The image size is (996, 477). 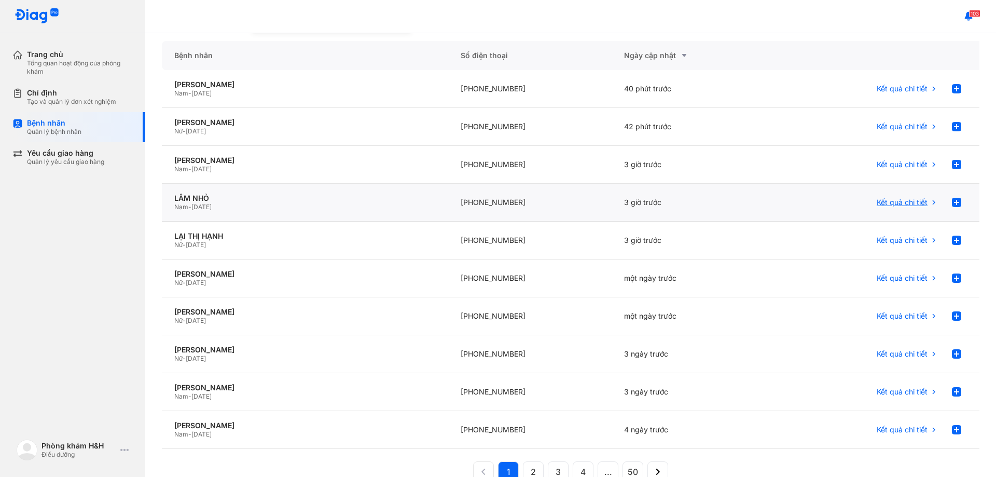 I want to click on div: Số điện thoại, so click(x=529, y=55).